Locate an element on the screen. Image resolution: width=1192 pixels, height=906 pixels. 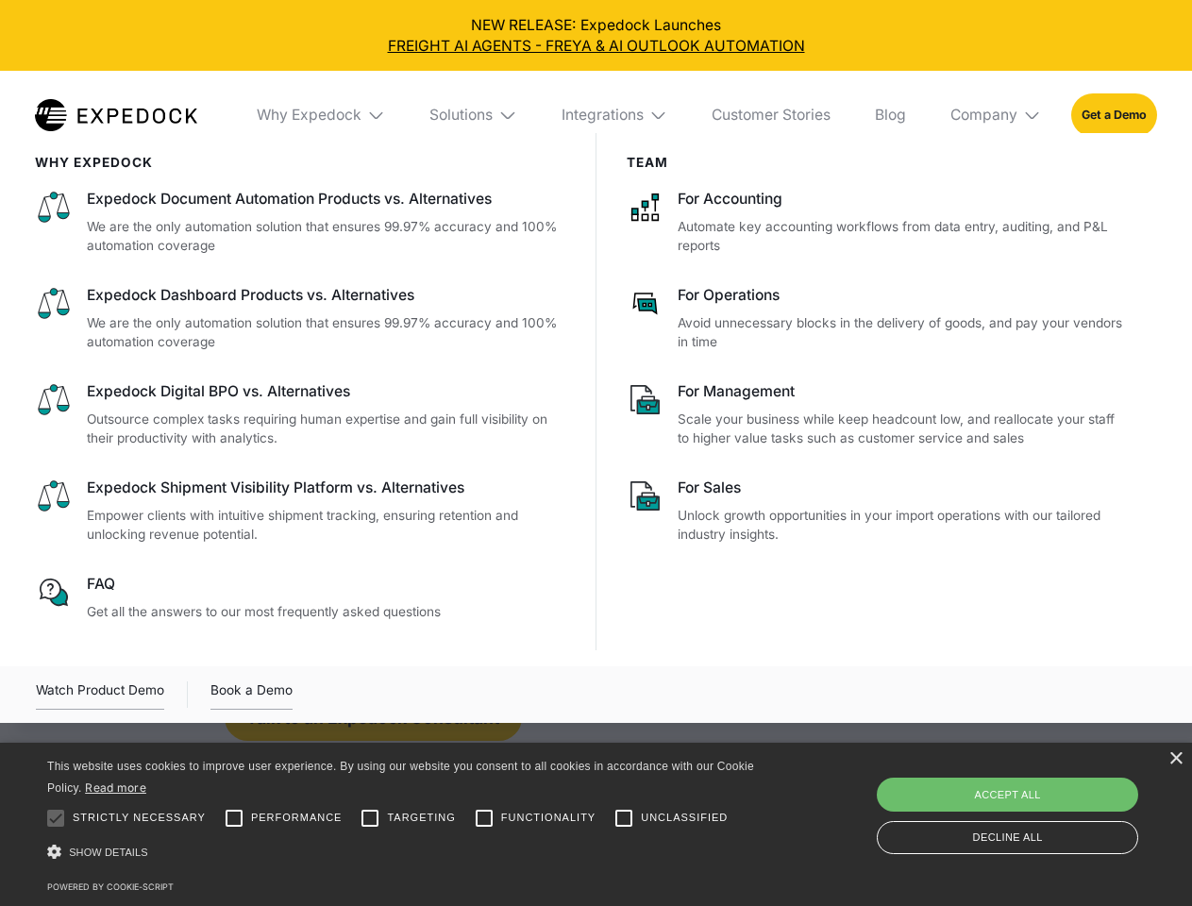
div: NEW RELEASE: Expedock Launches is located at coordinates (597, 36).